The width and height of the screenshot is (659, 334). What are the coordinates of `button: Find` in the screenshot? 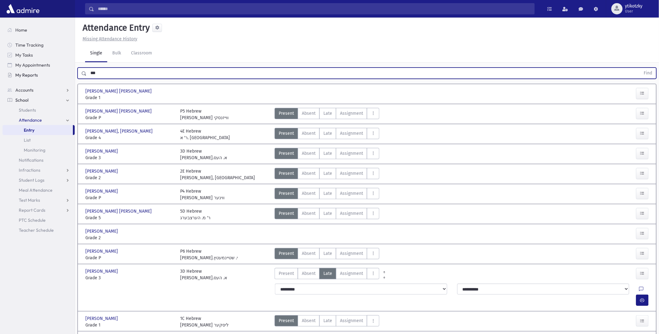 It's located at (648, 73).